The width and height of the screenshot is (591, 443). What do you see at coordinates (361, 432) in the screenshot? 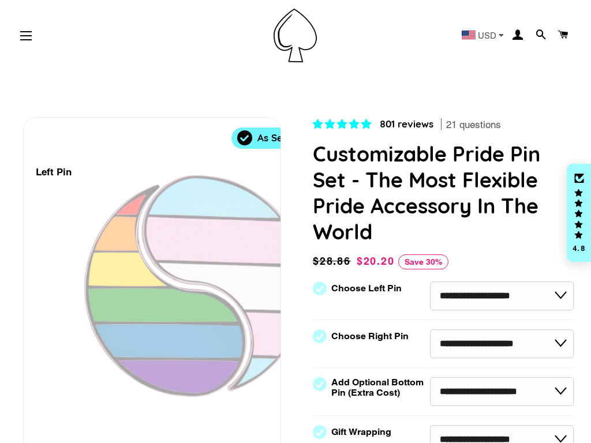
I see `label: Gift Wrapping` at bounding box center [361, 432].